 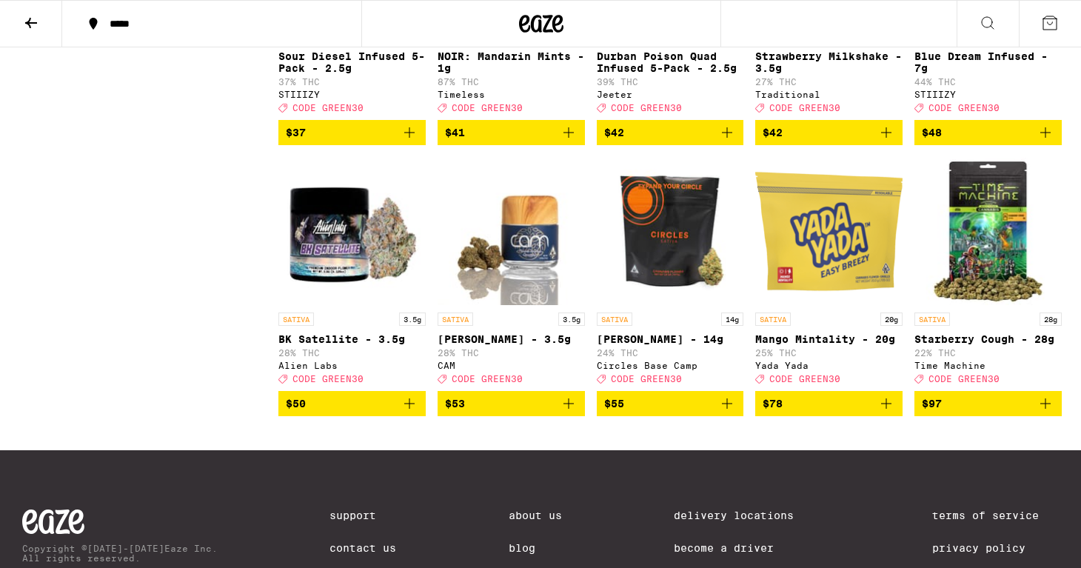 I want to click on img: Yada Yada - Mango Mintality - 20g, so click(x=828, y=231).